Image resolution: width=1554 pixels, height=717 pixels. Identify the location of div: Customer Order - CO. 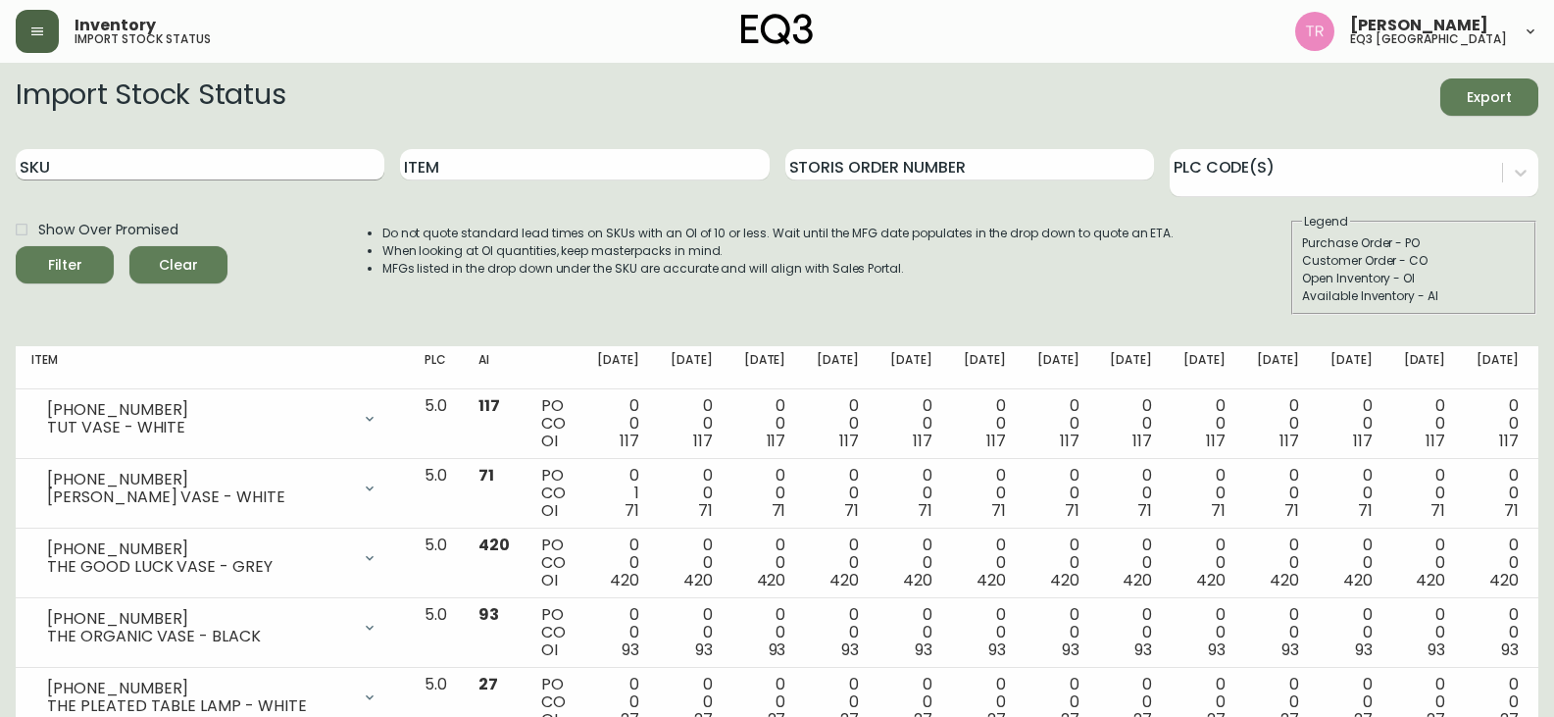
(1414, 261).